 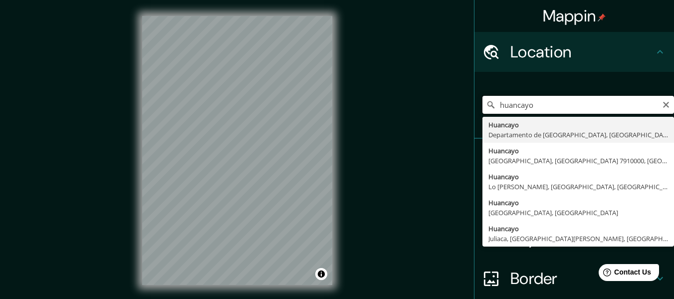 I want to click on h4: Border, so click(x=582, y=279).